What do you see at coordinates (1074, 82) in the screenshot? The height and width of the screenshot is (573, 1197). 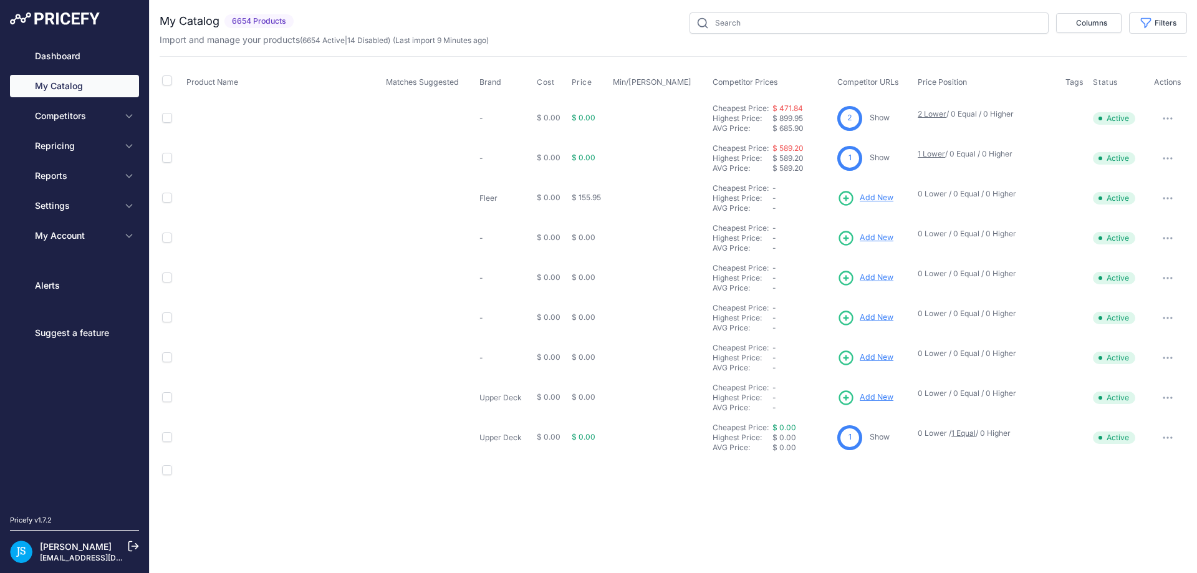 I see `span: Tags` at bounding box center [1074, 82].